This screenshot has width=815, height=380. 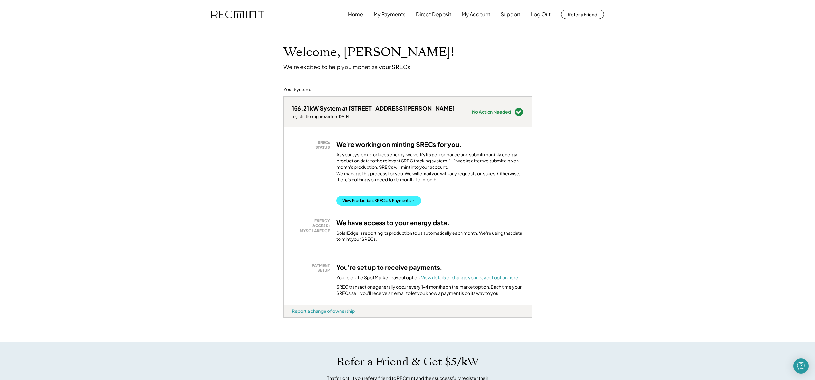 What do you see at coordinates (476, 14) in the screenshot?
I see `button: My Account` at bounding box center [476, 14].